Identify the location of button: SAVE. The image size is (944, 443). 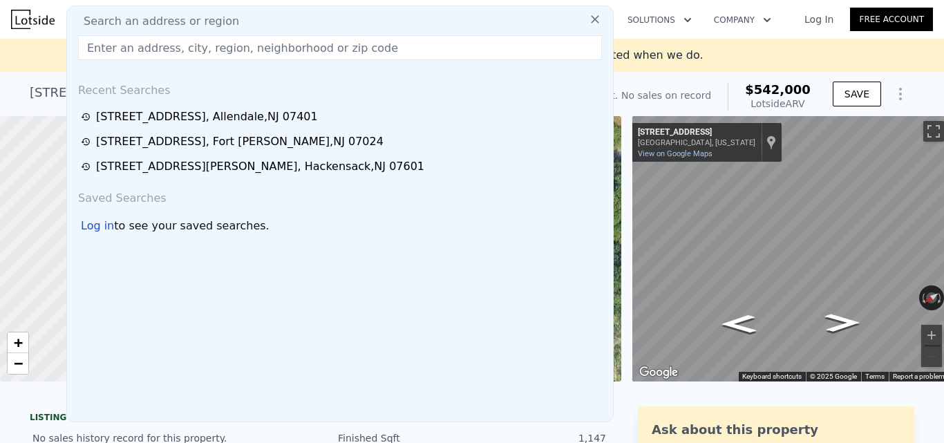
(857, 94).